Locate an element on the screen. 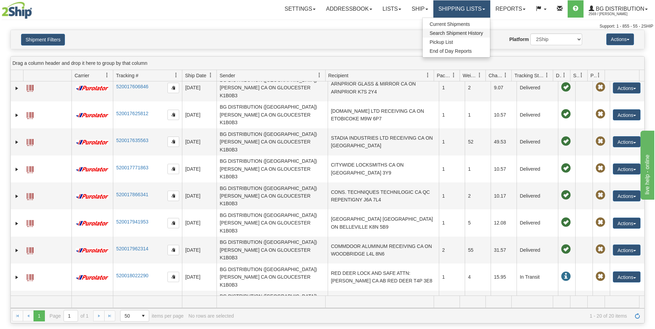 The height and width of the screenshot is (329, 655). span: Tracking # is located at coordinates (127, 76).